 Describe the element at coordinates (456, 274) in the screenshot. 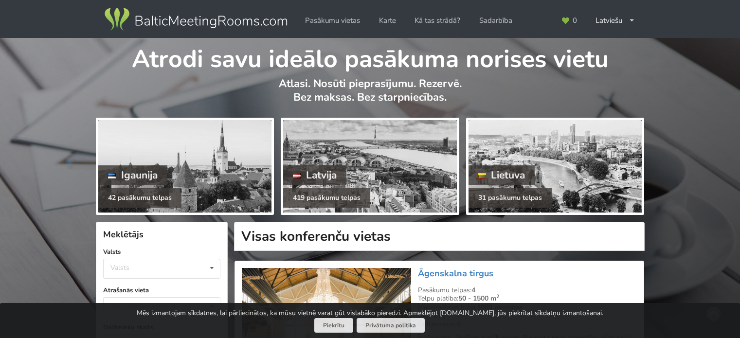

I see `a: Āgenskalna tirgus` at that location.